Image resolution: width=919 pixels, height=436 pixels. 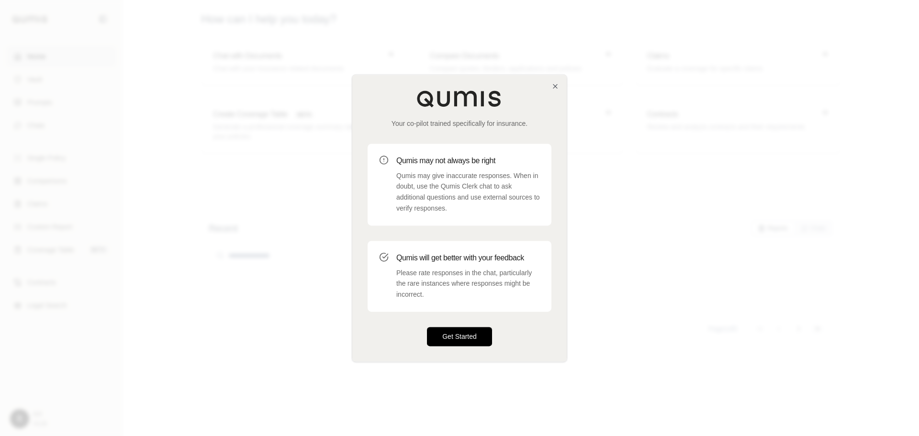 I want to click on p: Qumis may give inaccurate responses. When in doubt, use the Qumis Clerk chat to ask additional qu..., so click(x=468, y=192).